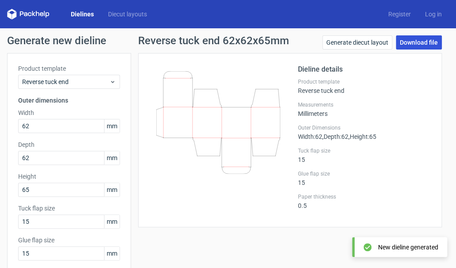 This screenshot has height=268, width=456. Describe the element at coordinates (310, 137) in the screenshot. I see `span: Width : 62` at that location.